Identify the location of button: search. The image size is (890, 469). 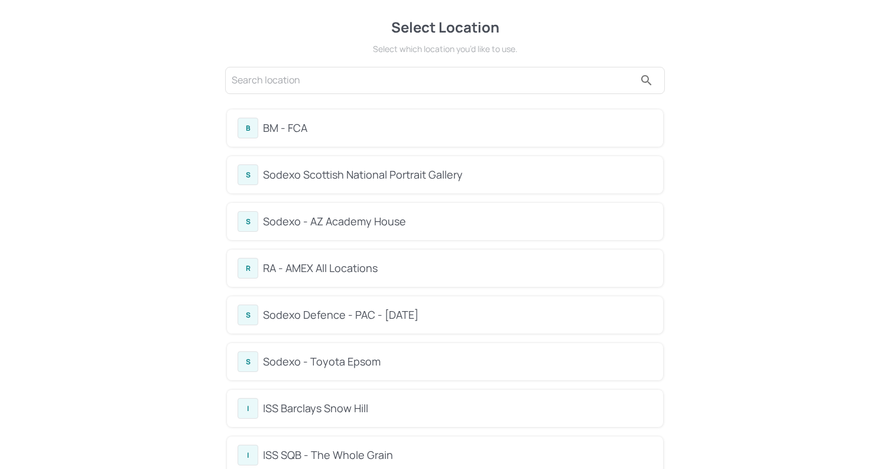
(647, 80).